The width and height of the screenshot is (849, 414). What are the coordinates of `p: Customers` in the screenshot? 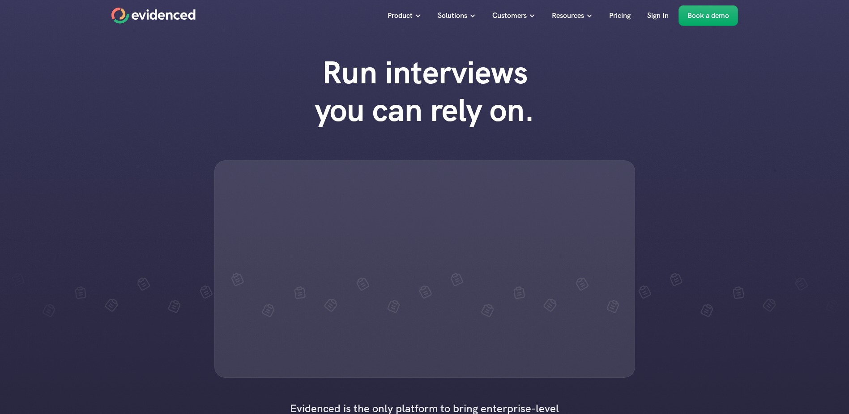 It's located at (509, 16).